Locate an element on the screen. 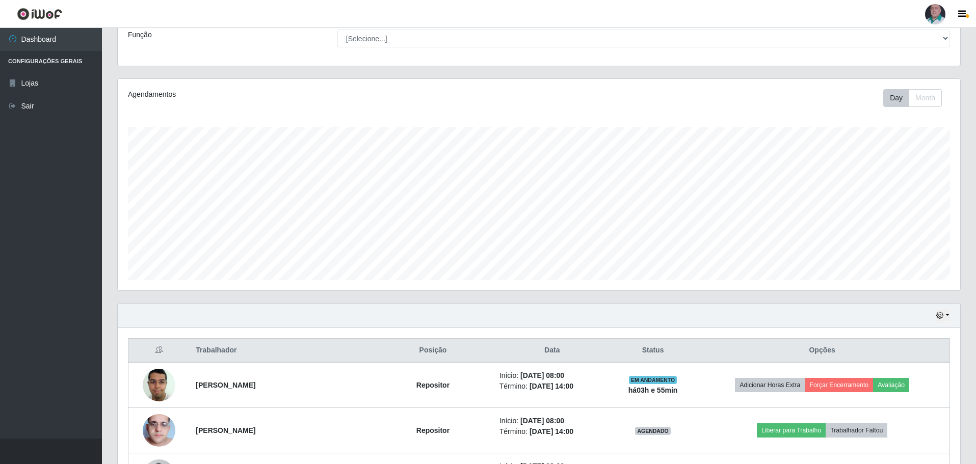 This screenshot has width=976, height=464. button: Forçar Encerramento is located at coordinates (839, 385).